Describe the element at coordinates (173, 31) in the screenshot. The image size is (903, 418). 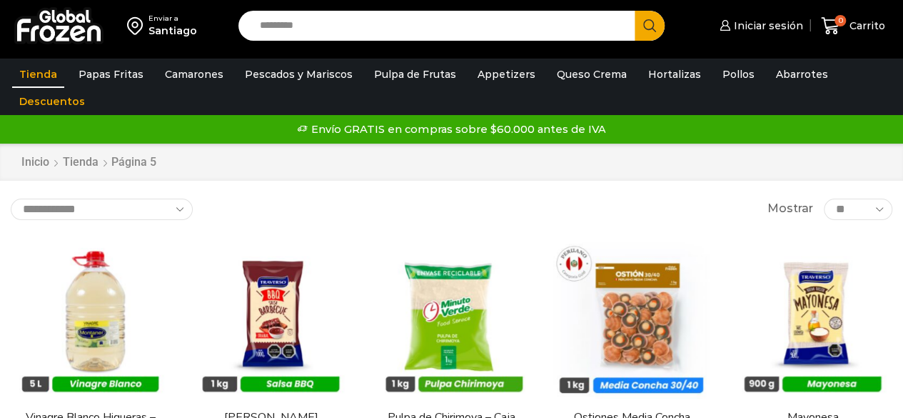
I see `div: Santiago` at that location.